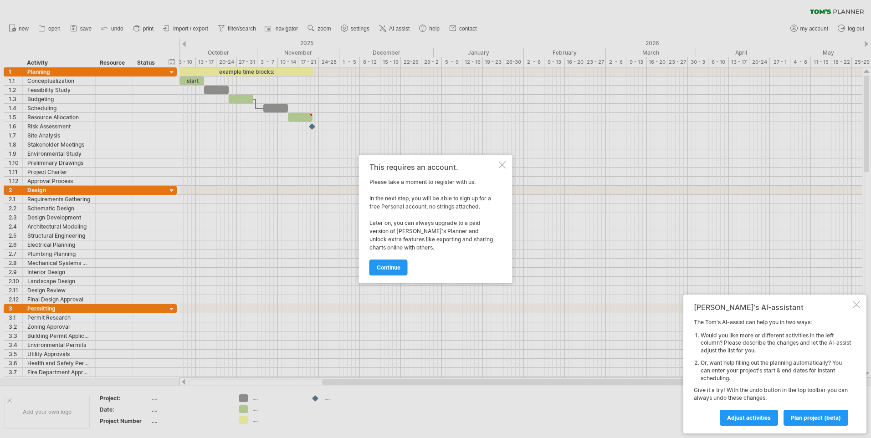 Image resolution: width=871 pixels, height=438 pixels. What do you see at coordinates (433, 167) in the screenshot?
I see `div: This requires an account.` at bounding box center [433, 167].